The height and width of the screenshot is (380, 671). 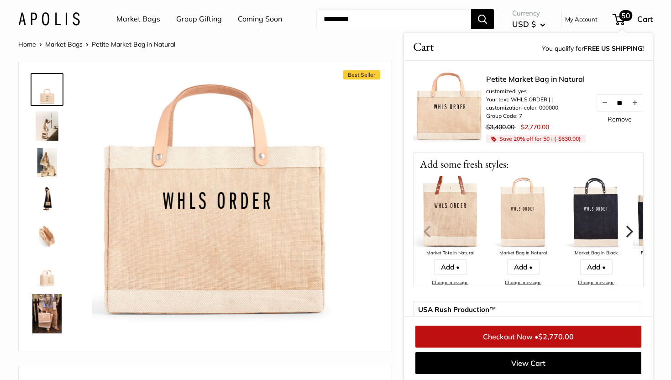 What do you see at coordinates (614, 48) in the screenshot?
I see `strong: FREE US SHIPPING!` at bounding box center [614, 48].